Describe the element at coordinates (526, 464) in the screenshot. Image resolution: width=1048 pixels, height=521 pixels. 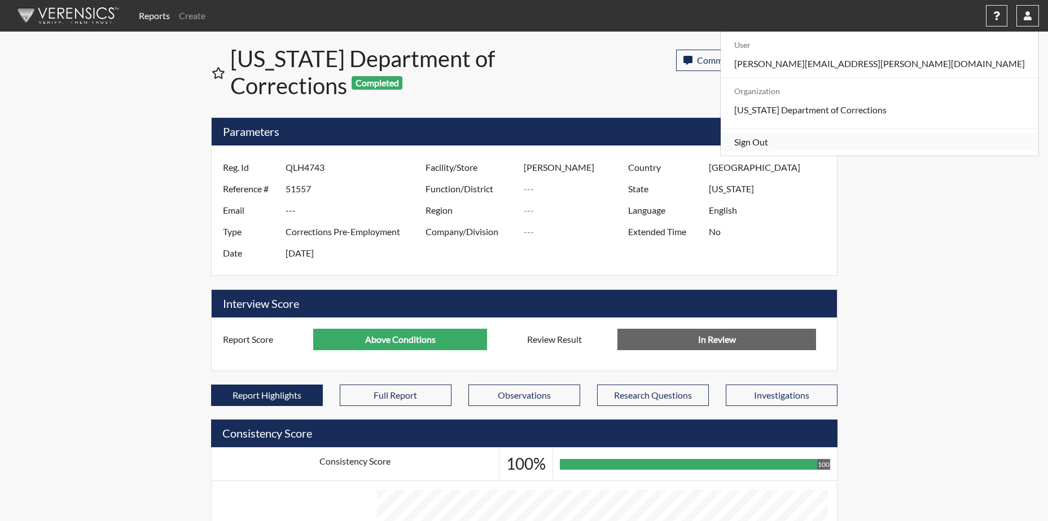
I see `h3: 100%` at that location.